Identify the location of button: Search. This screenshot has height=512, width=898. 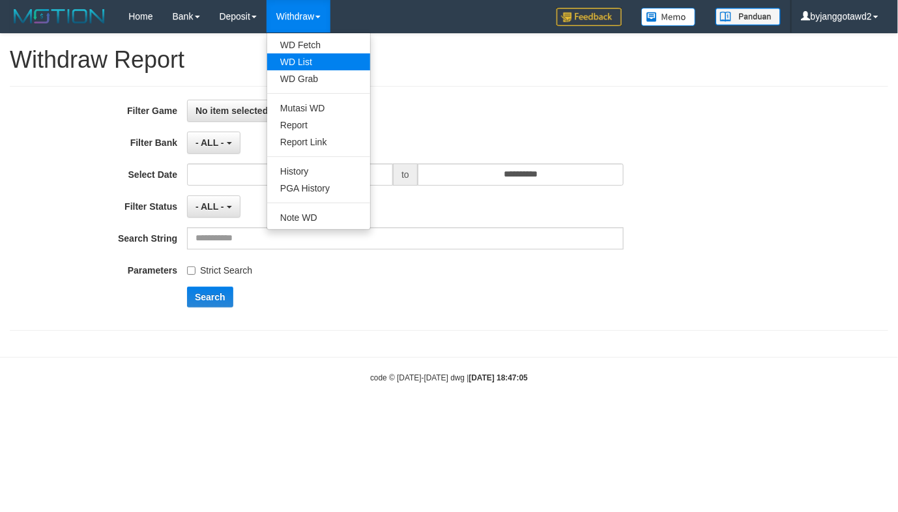
(210, 297).